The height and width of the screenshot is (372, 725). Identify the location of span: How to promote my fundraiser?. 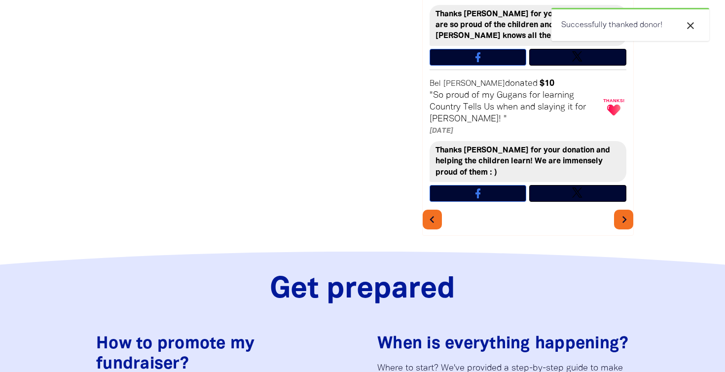
(175, 354).